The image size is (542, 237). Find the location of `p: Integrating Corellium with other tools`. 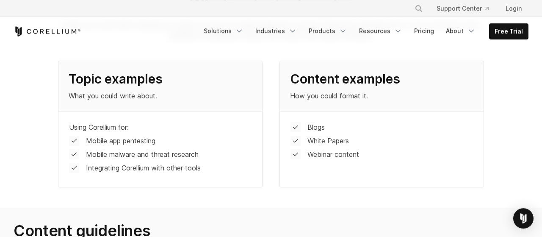

p: Integrating Corellium with other tools is located at coordinates (143, 168).